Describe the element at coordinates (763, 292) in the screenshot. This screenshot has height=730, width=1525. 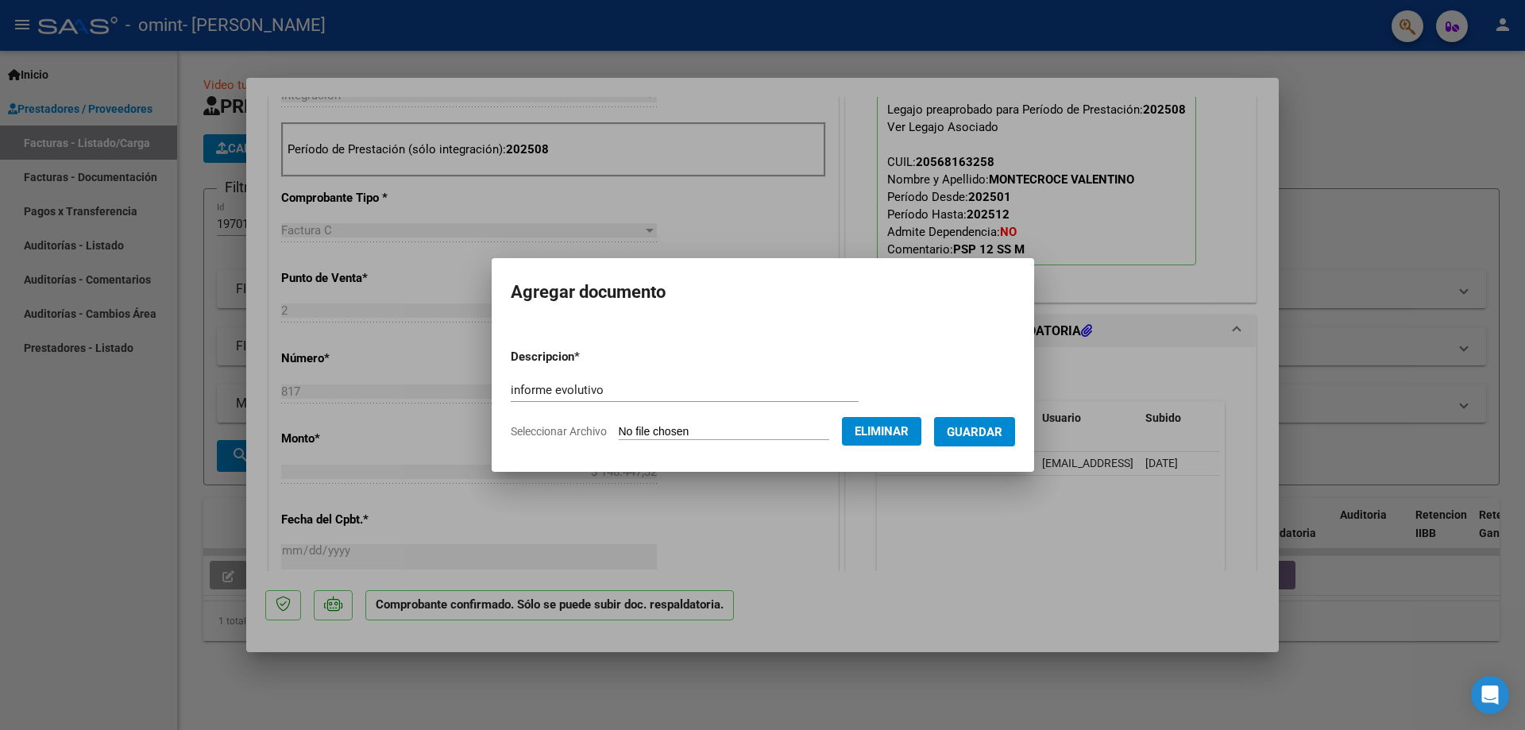
I see `h2: Agregar documento` at that location.